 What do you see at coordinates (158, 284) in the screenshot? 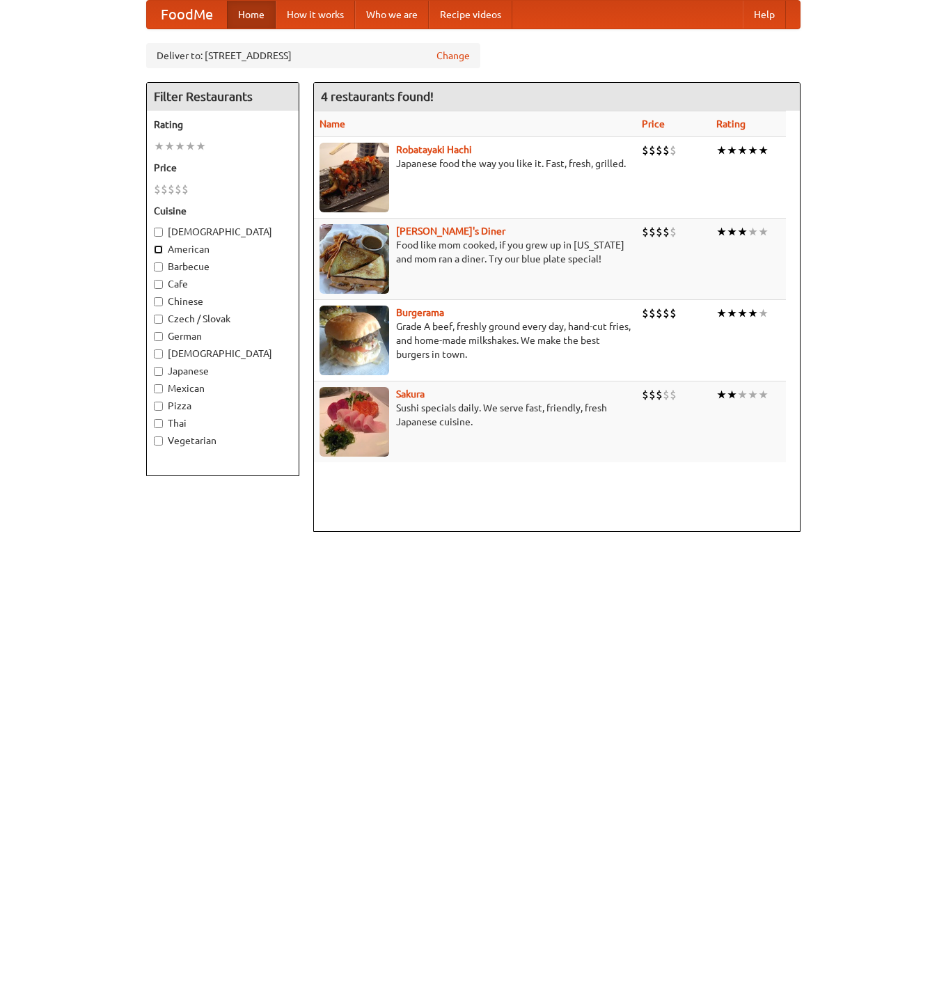
I see `input: Cafe` at bounding box center [158, 284].